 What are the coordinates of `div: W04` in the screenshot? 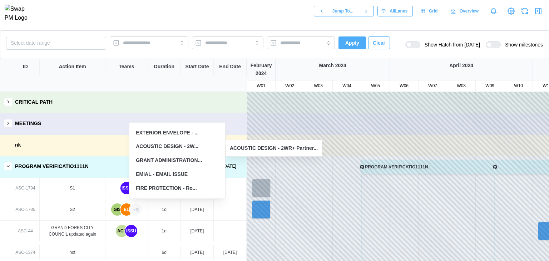 It's located at (346, 86).